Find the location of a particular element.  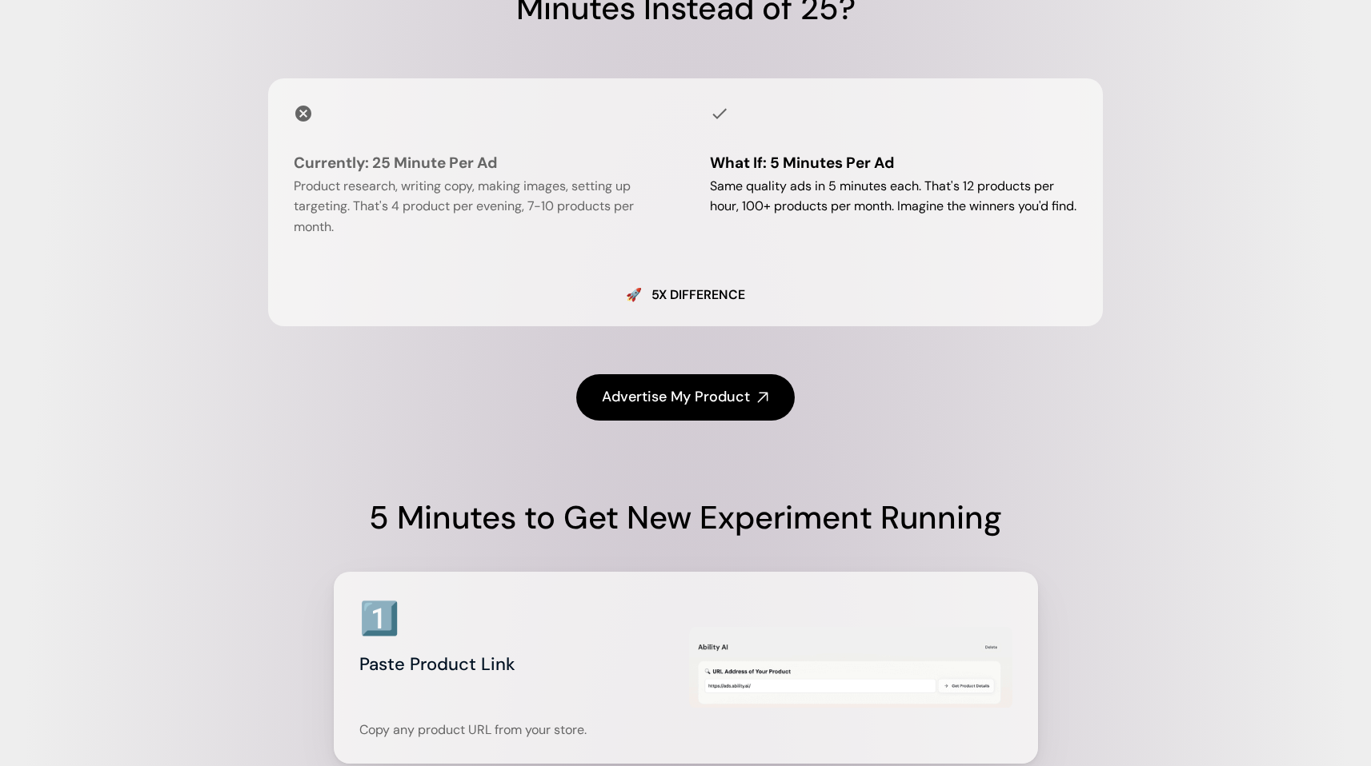

h1: 5 Minutes to Get New Experiment Running is located at coordinates (686, 518).